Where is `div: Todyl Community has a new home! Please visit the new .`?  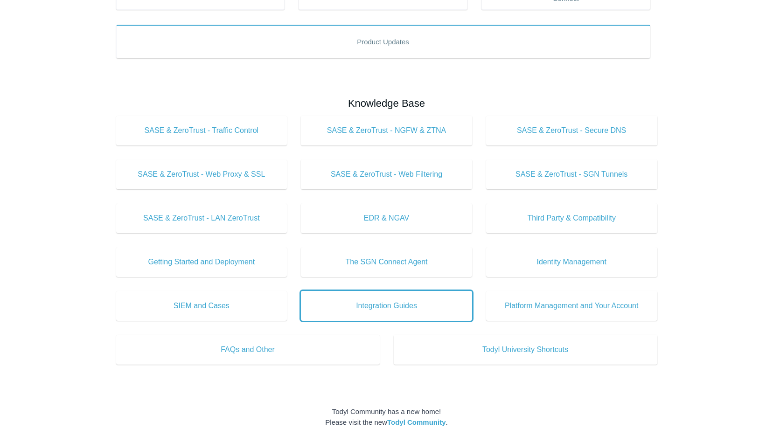
div: Todyl Community has a new home! Please visit the new . is located at coordinates (387, 417).